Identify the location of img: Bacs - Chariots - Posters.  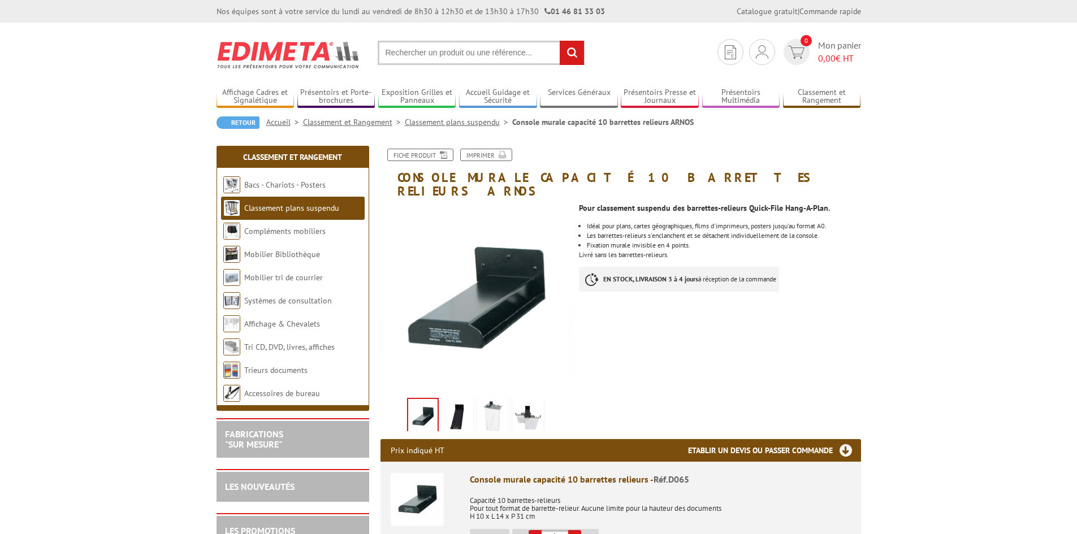
(232, 185).